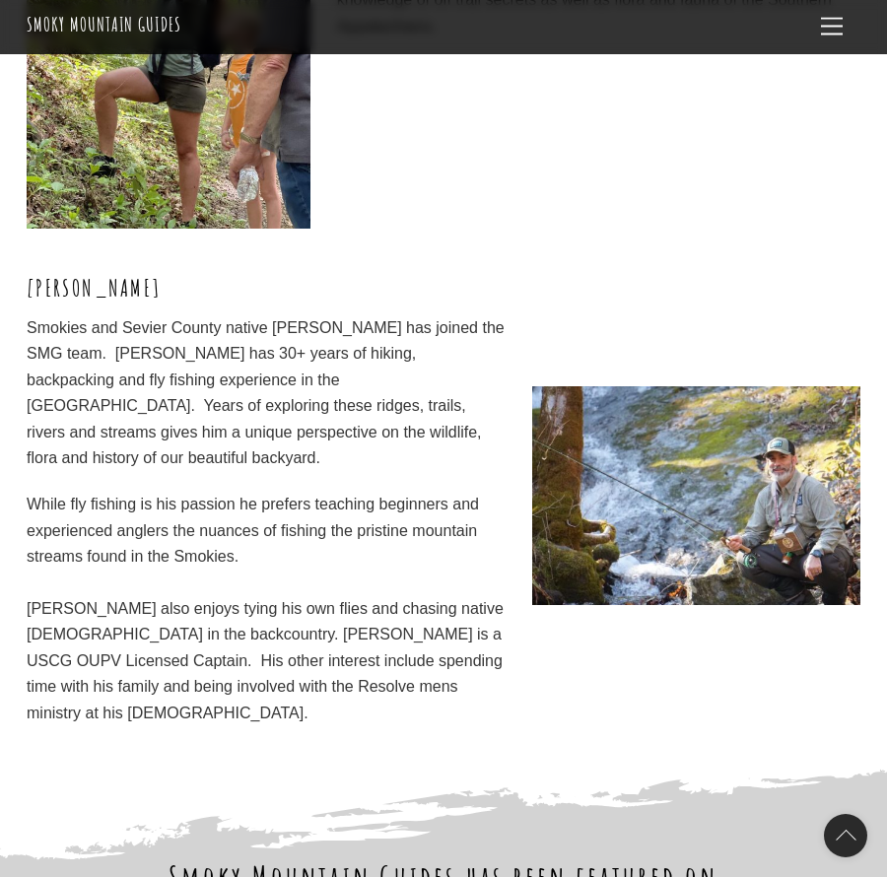 The height and width of the screenshot is (877, 887). I want to click on a: Smoky Mountain Guides, so click(104, 24).